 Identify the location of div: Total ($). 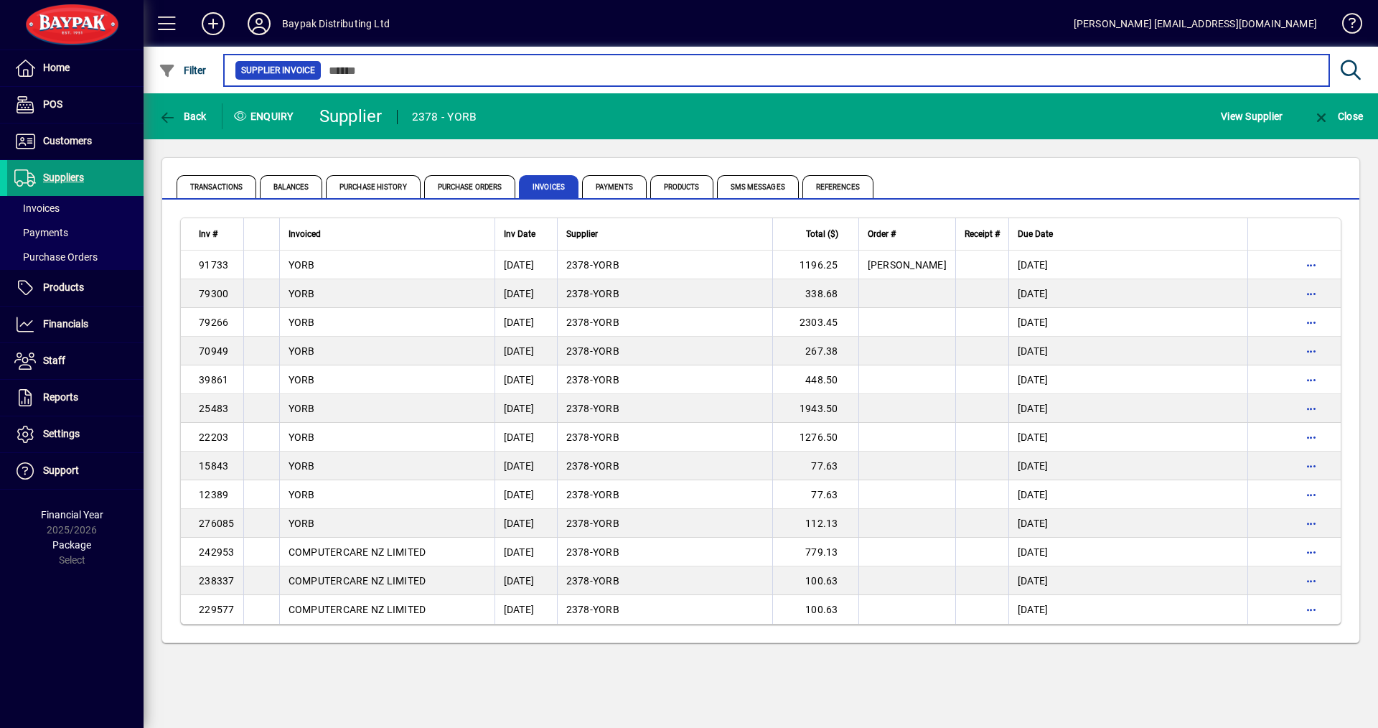
(816, 234).